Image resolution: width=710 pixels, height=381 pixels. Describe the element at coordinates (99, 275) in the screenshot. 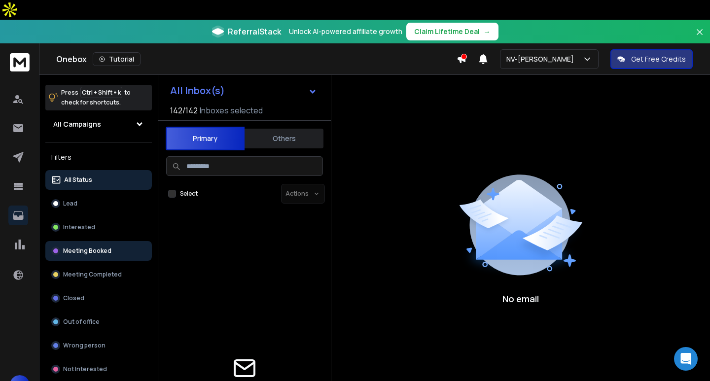

I see `button: Meeting Completed` at that location.